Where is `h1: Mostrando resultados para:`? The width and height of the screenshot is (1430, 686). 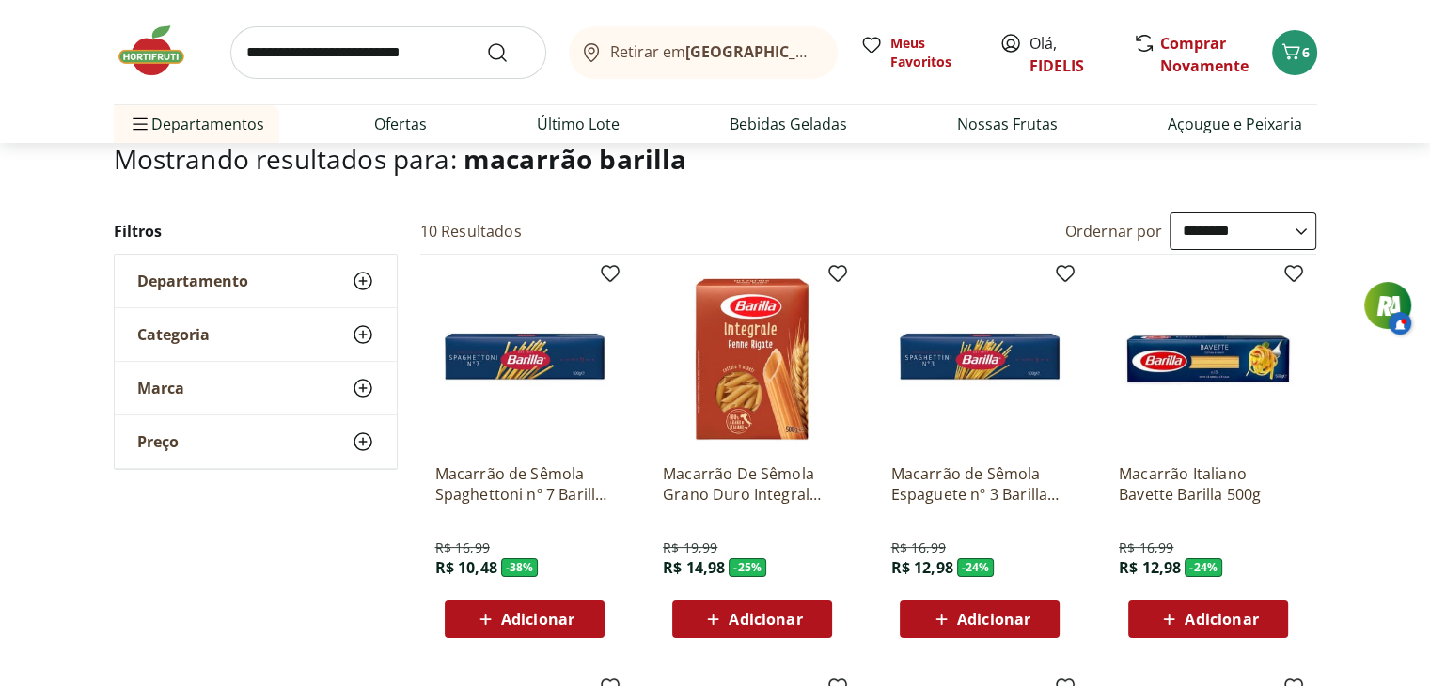 h1: Mostrando resultados para: is located at coordinates (716, 159).